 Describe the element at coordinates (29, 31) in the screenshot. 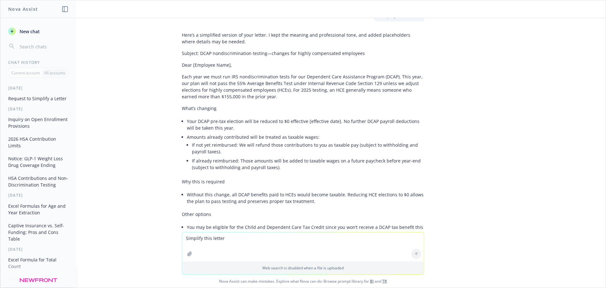

I see `span: New chat` at that location.